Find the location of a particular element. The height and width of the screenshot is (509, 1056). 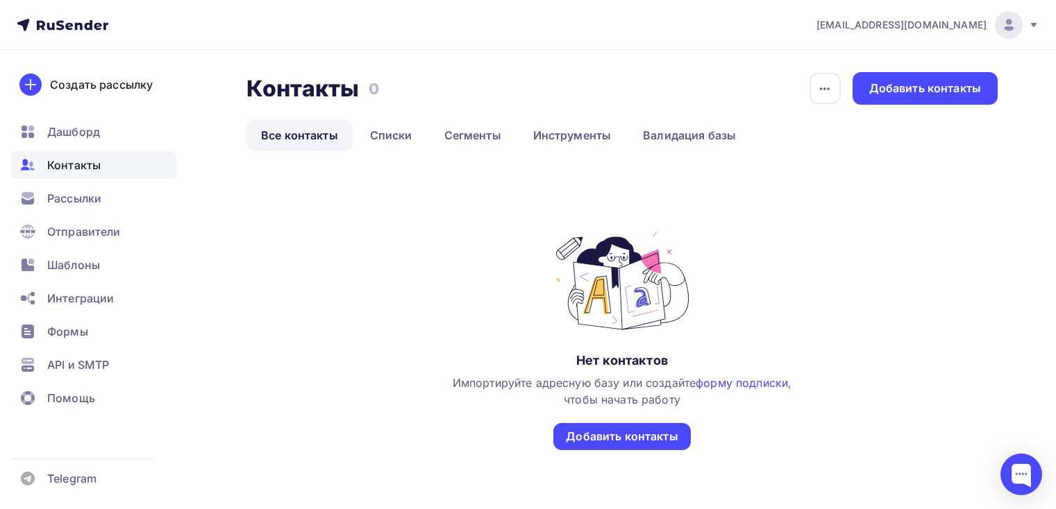

span: Контакты is located at coordinates (74, 165).